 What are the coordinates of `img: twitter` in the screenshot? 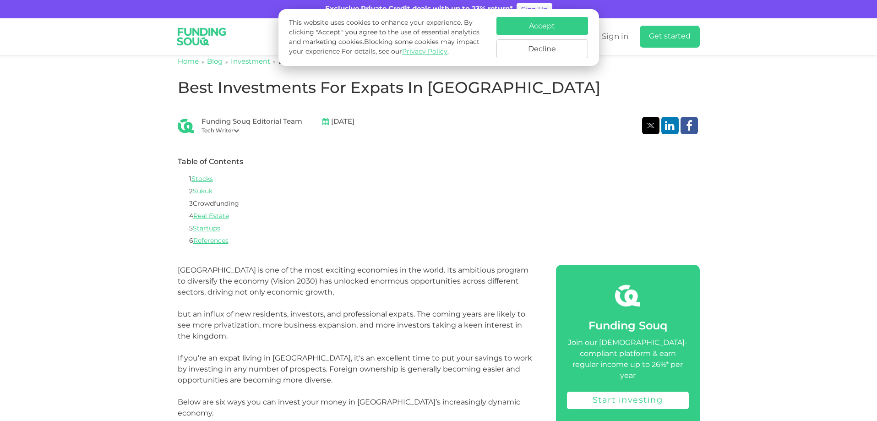 It's located at (651, 125).